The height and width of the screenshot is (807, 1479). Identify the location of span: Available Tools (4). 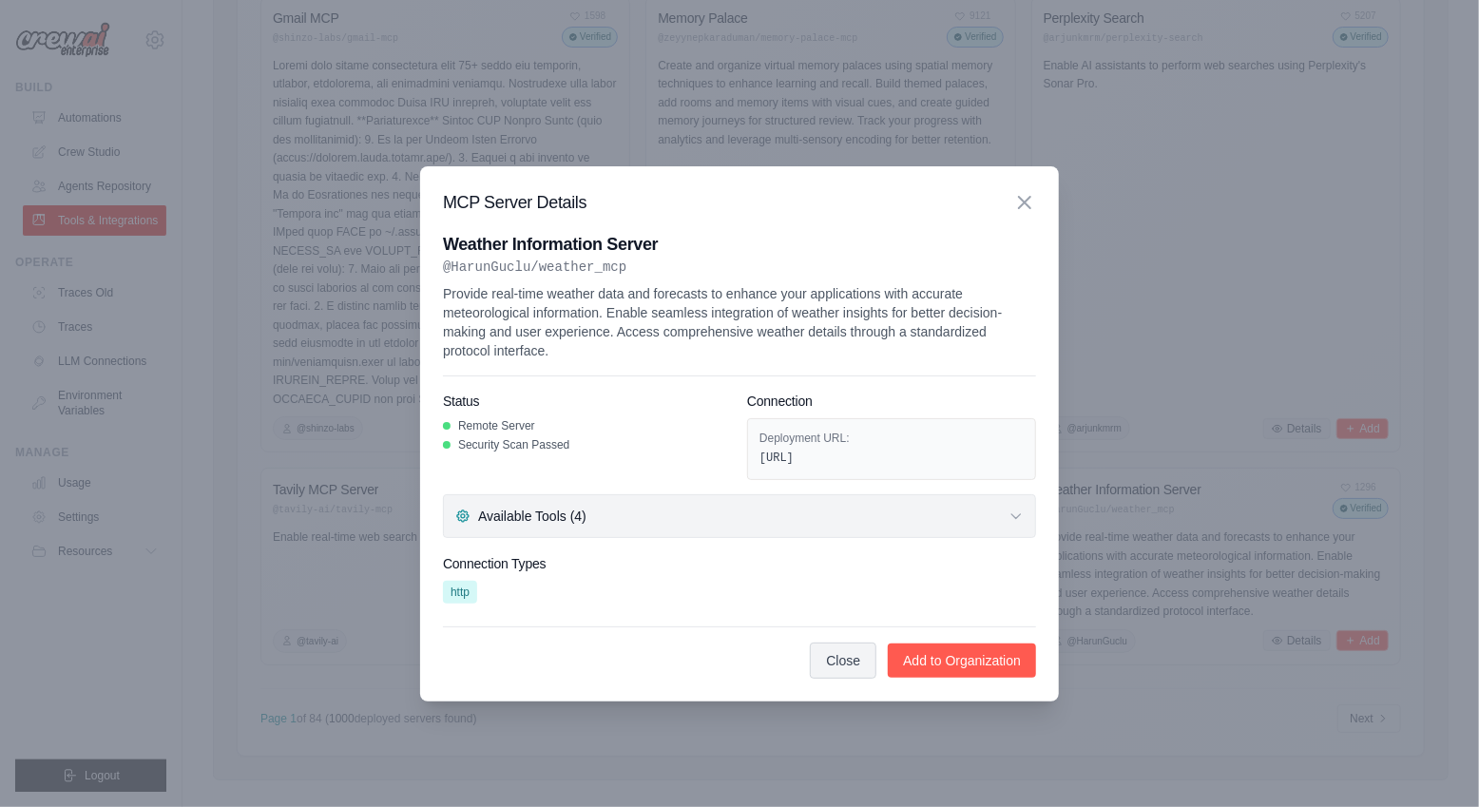
(532, 516).